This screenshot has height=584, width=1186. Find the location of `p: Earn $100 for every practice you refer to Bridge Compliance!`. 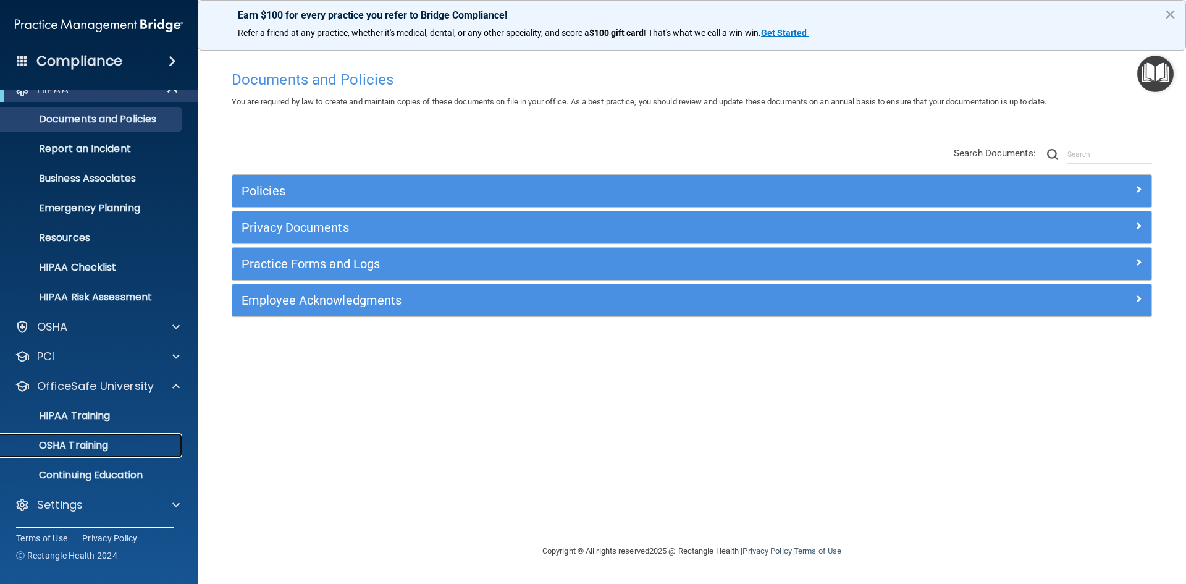

p: Earn $100 for every practice you refer to Bridge Compliance! is located at coordinates (692, 15).